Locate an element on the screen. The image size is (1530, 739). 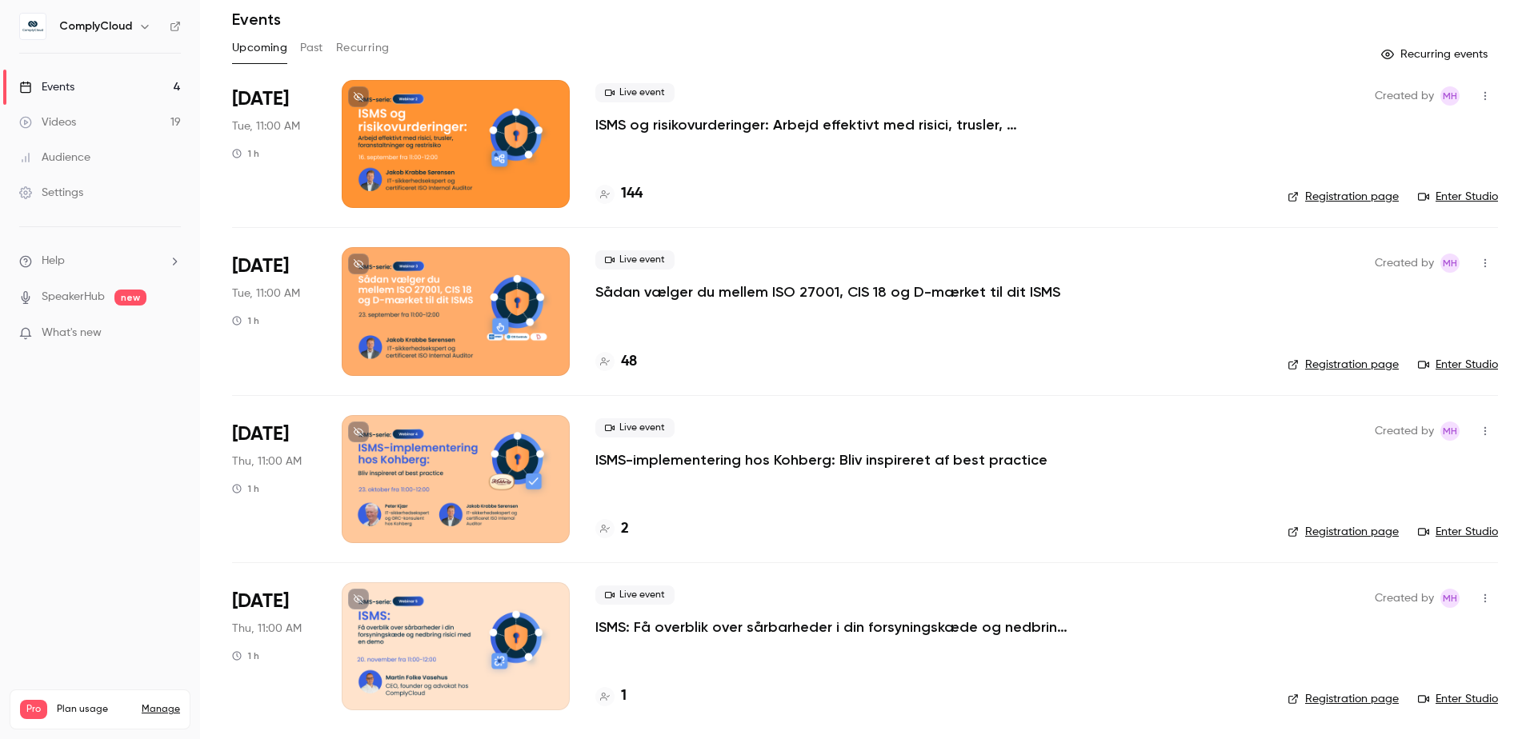
a: ISMS: Få overblik over sårbarheder i din forsyningskæde og nedbring risici med en demo is located at coordinates (835, 627).